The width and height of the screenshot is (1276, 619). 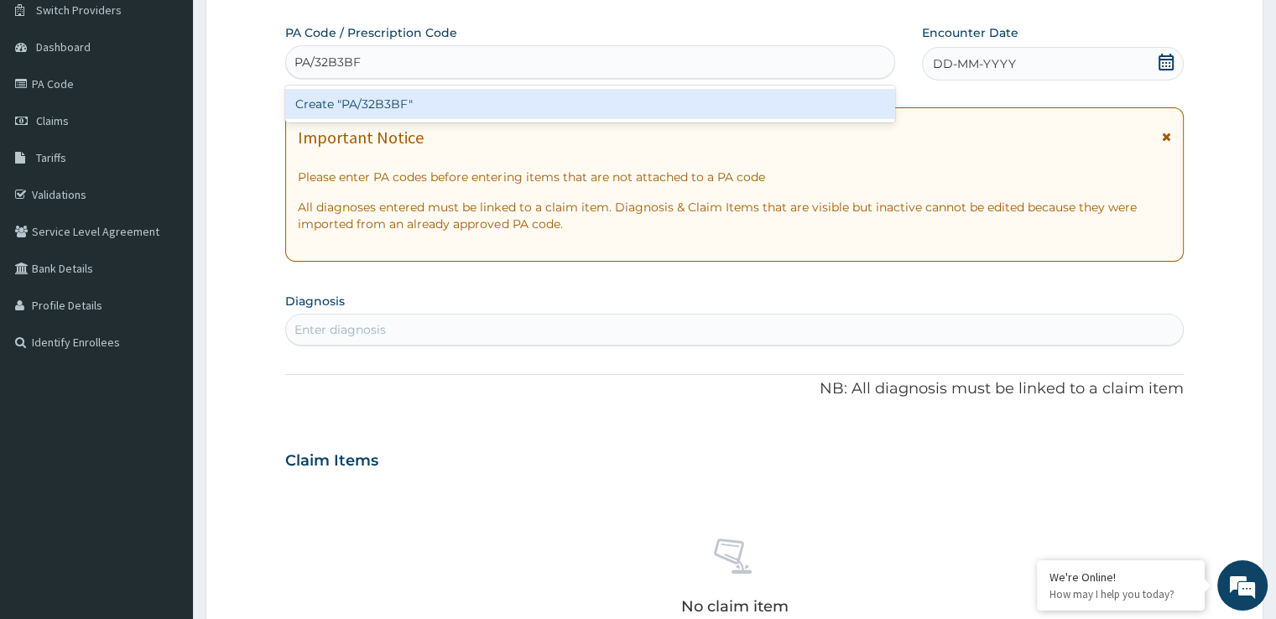 I want to click on p: Please enter PA codes before entering items that are not attached to a PA code, so click(x=734, y=177).